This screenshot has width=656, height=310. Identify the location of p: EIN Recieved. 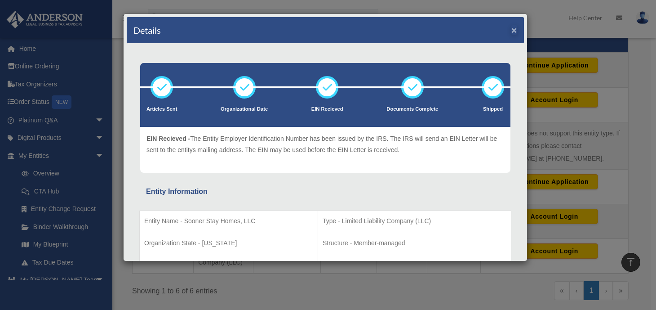
(327, 109).